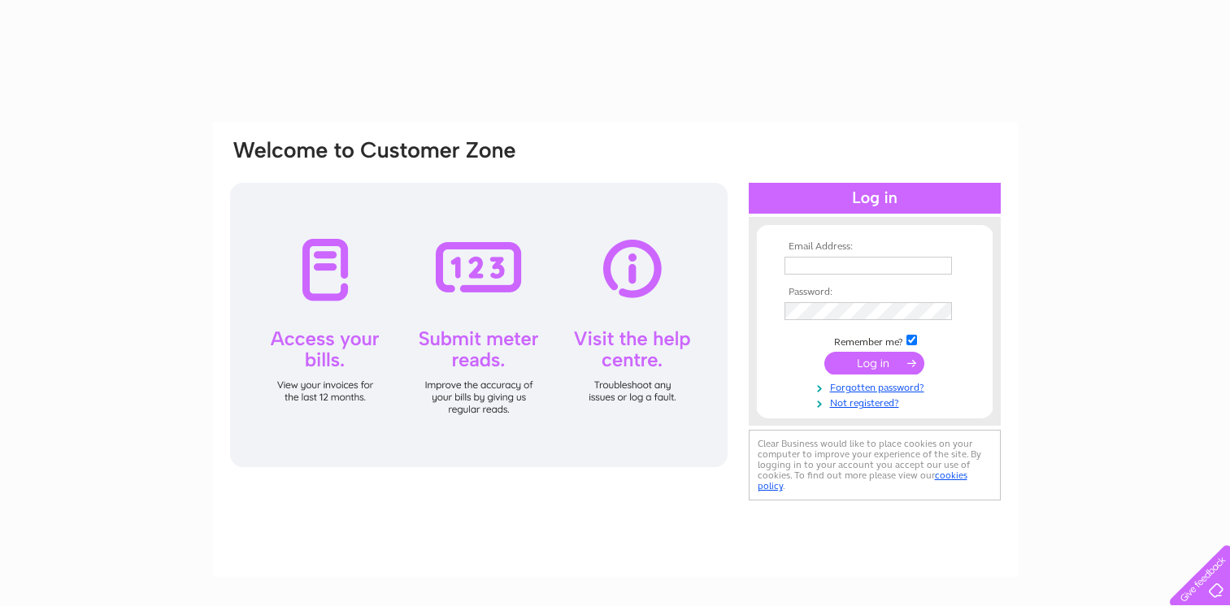 This screenshot has height=606, width=1230. What do you see at coordinates (863, 480) in the screenshot?
I see `a: cookies policy` at bounding box center [863, 480].